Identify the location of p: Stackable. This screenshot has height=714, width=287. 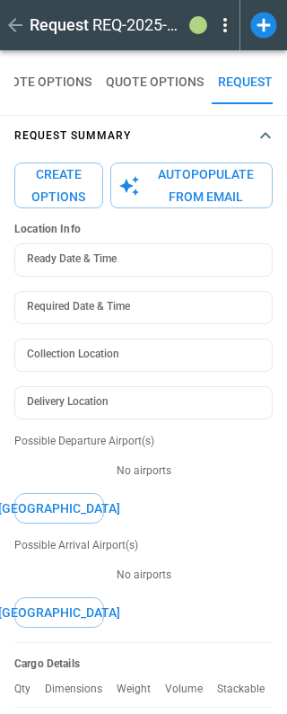
(248, 689).